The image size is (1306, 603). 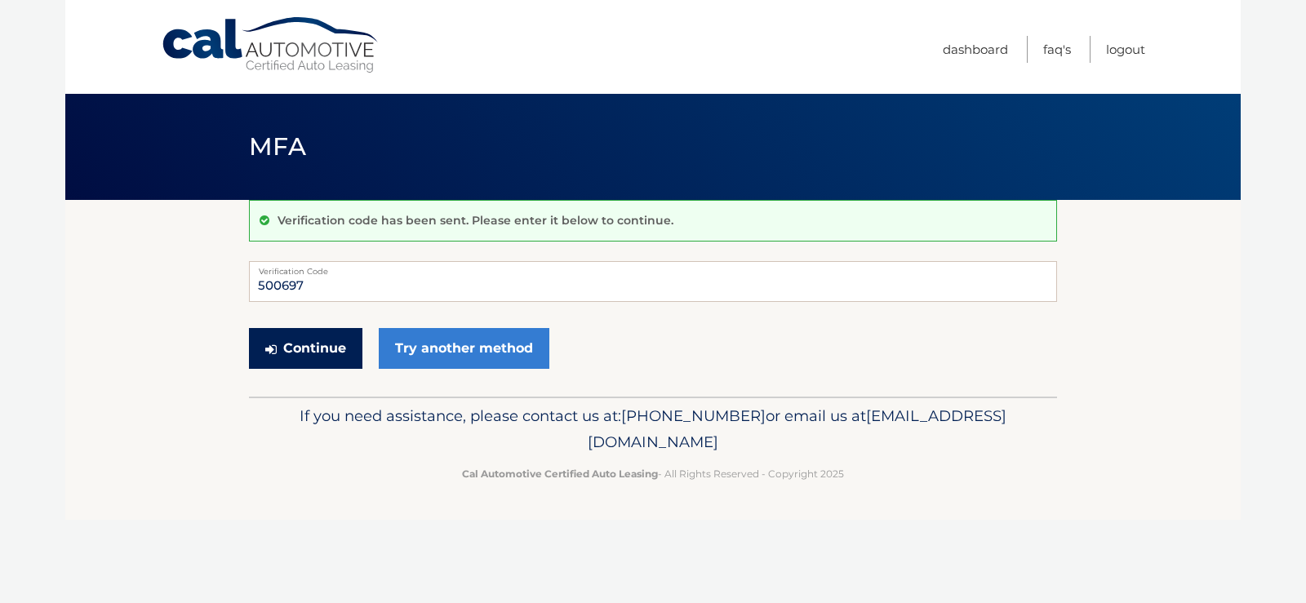 What do you see at coordinates (560, 473) in the screenshot?
I see `strong: Cal Automotive Certified Auto Leasing` at bounding box center [560, 473].